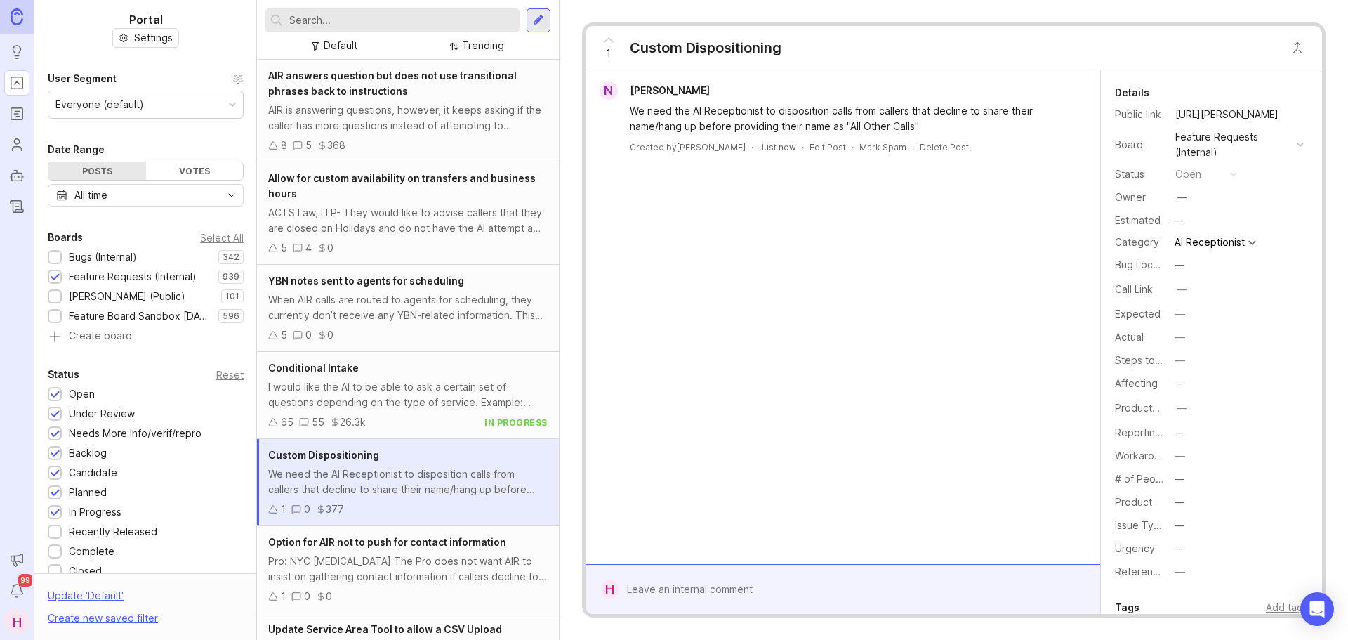 The image size is (1348, 640). What do you see at coordinates (1137, 220) in the screenshot?
I see `div: Estimated` at bounding box center [1137, 220].